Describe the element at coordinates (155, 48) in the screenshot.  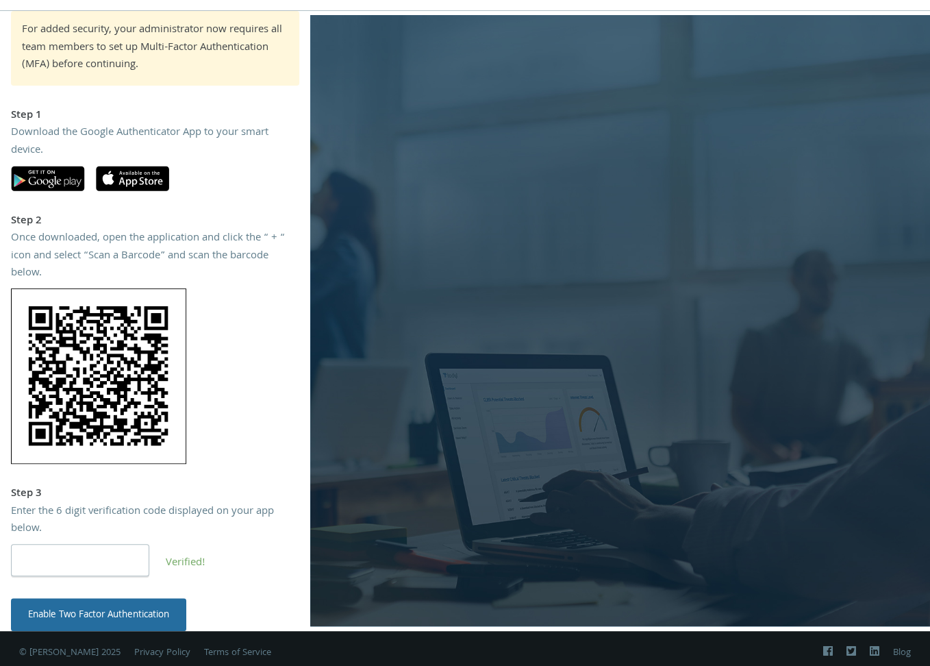
I see `div: For added security, your administrator now requires all team members to set up Multi-Factor Authe...` at that location.